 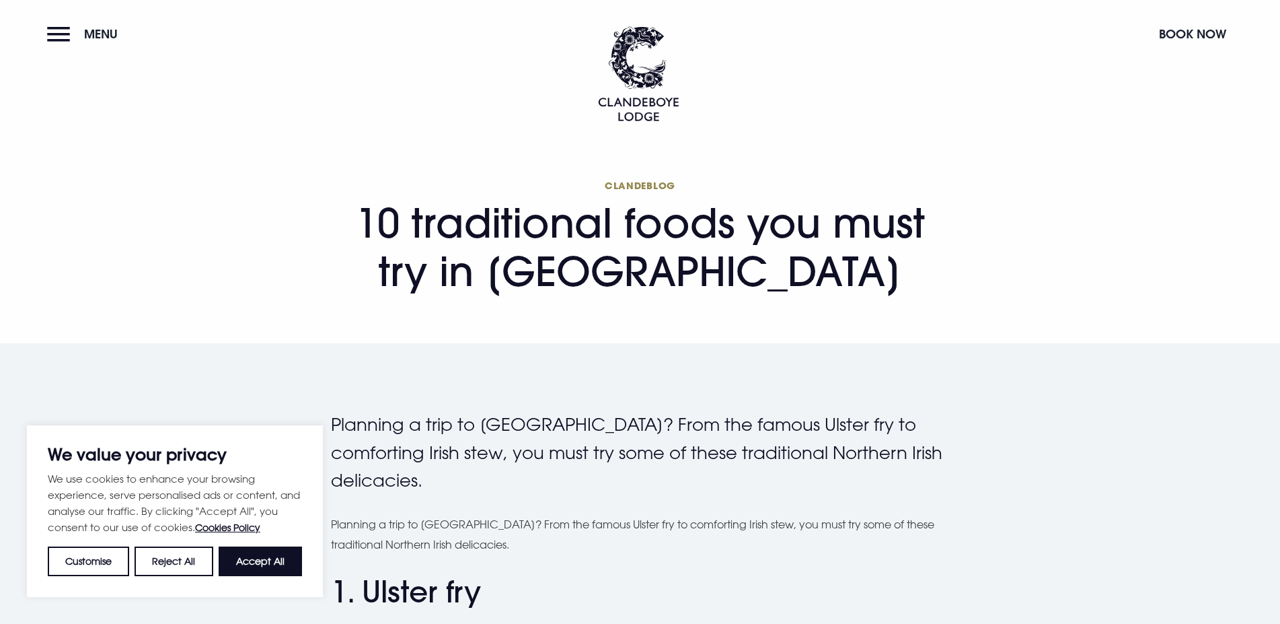 I want to click on button: Menu, so click(x=85, y=34).